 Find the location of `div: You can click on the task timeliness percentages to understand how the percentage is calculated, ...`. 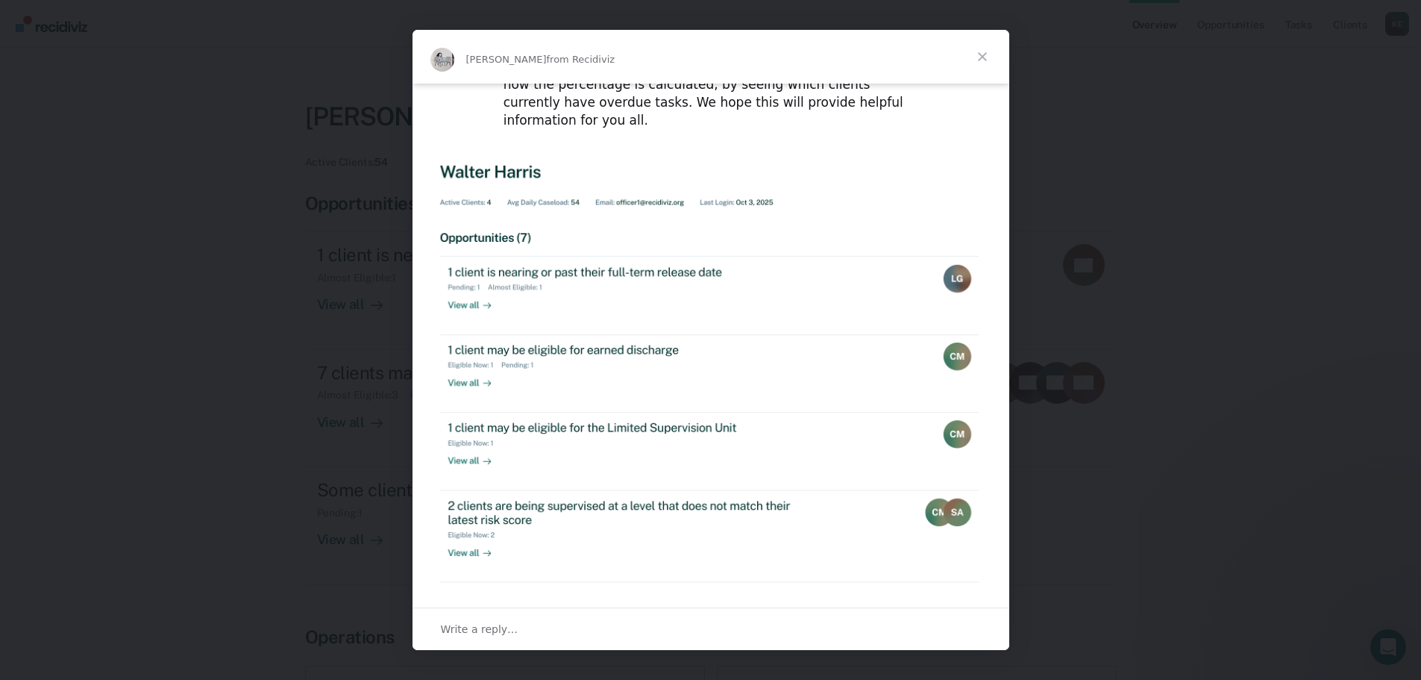

div: You can click on the task timeliness percentages to understand how the percentage is calculated, ... is located at coordinates (711, 93).